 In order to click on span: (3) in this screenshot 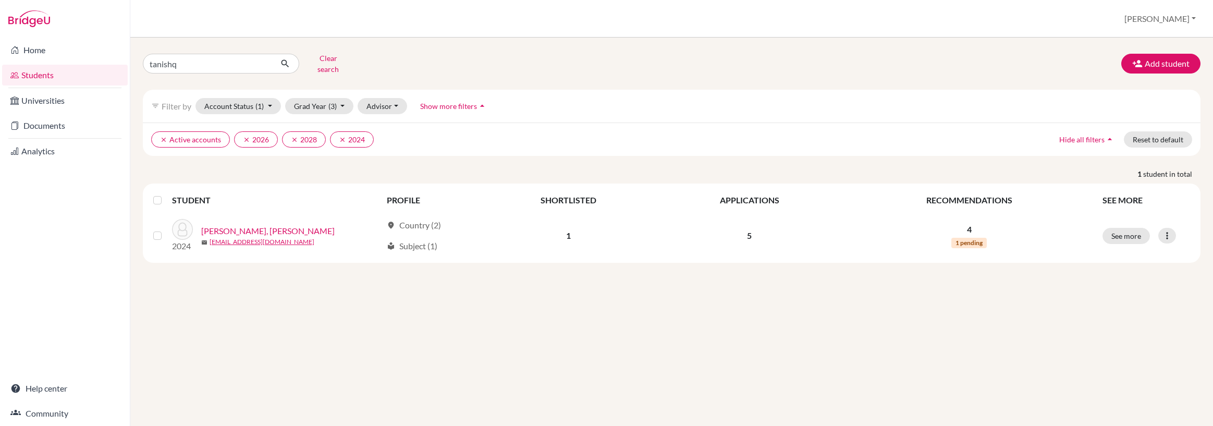, I will do `click(333, 106)`.